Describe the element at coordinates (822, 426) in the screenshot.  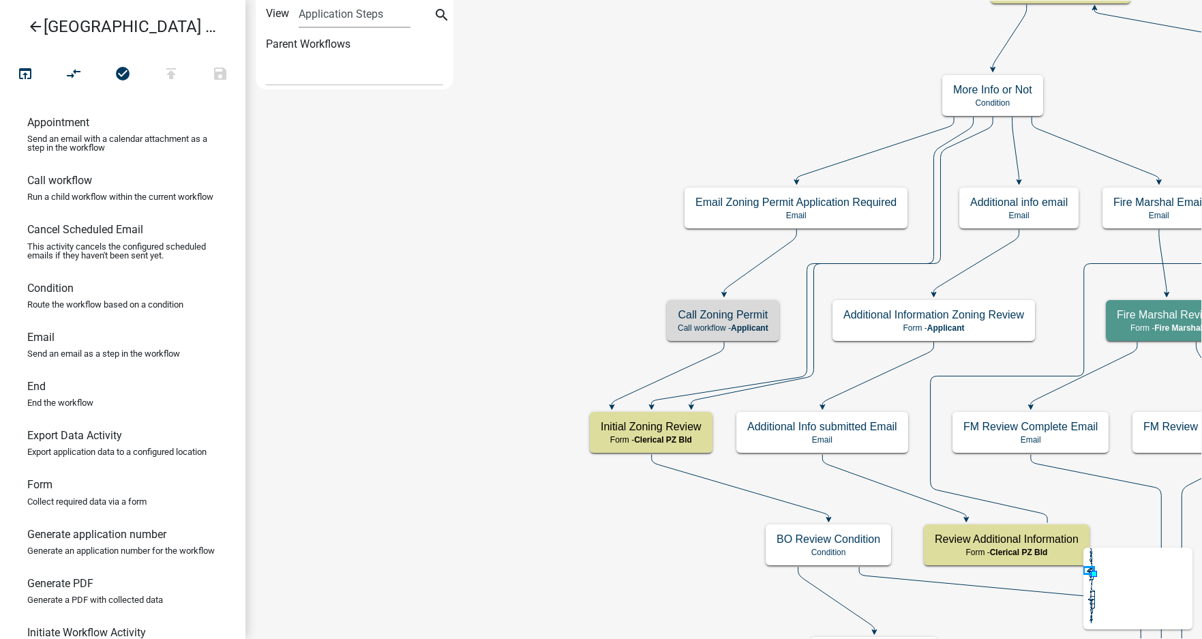
I see `h5: Additional Info submitted Email` at that location.